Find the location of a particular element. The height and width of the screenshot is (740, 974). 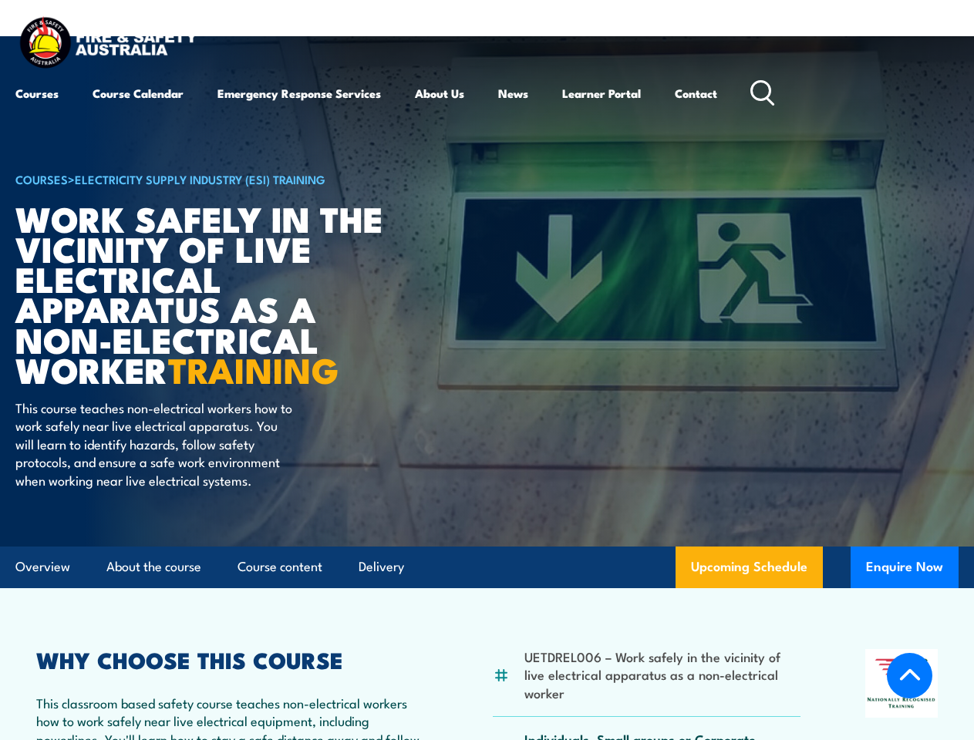

a: Emergency Response Services is located at coordinates (299, 93).